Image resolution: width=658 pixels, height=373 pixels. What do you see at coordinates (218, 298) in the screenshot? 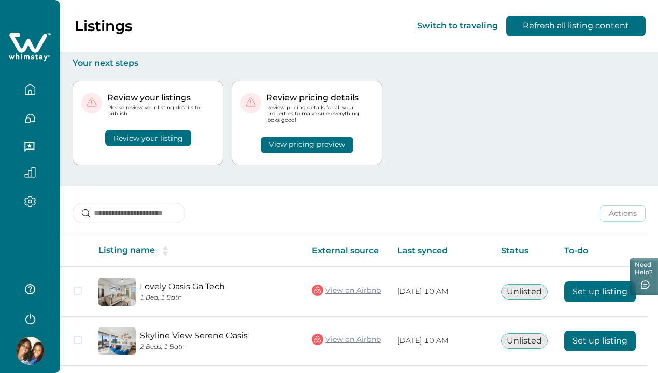
I see `p: 1 Bed, 1 Bath` at bounding box center [218, 298].